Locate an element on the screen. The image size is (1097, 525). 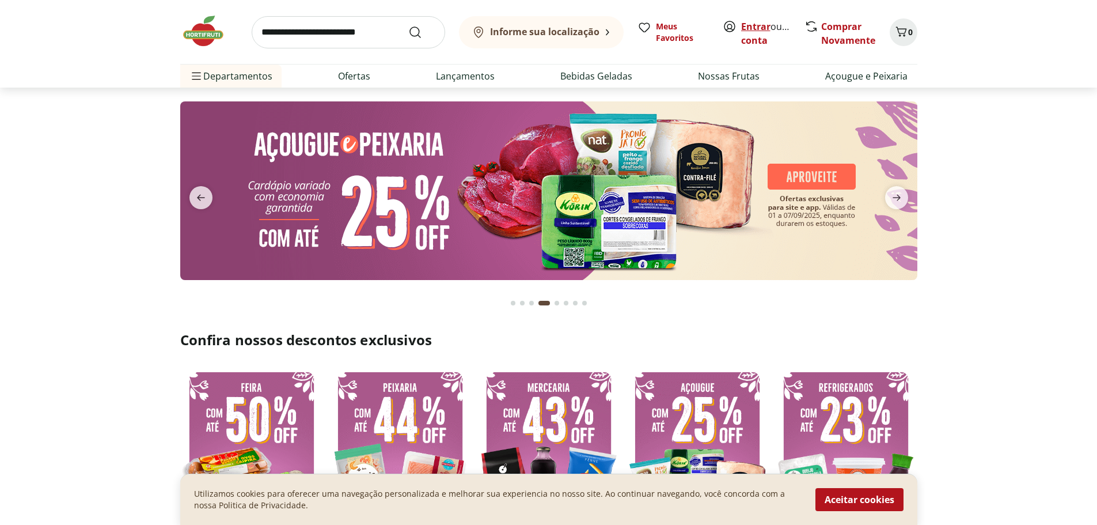
h2: Confira nossos descontos exclusivos is located at coordinates (549, 340).